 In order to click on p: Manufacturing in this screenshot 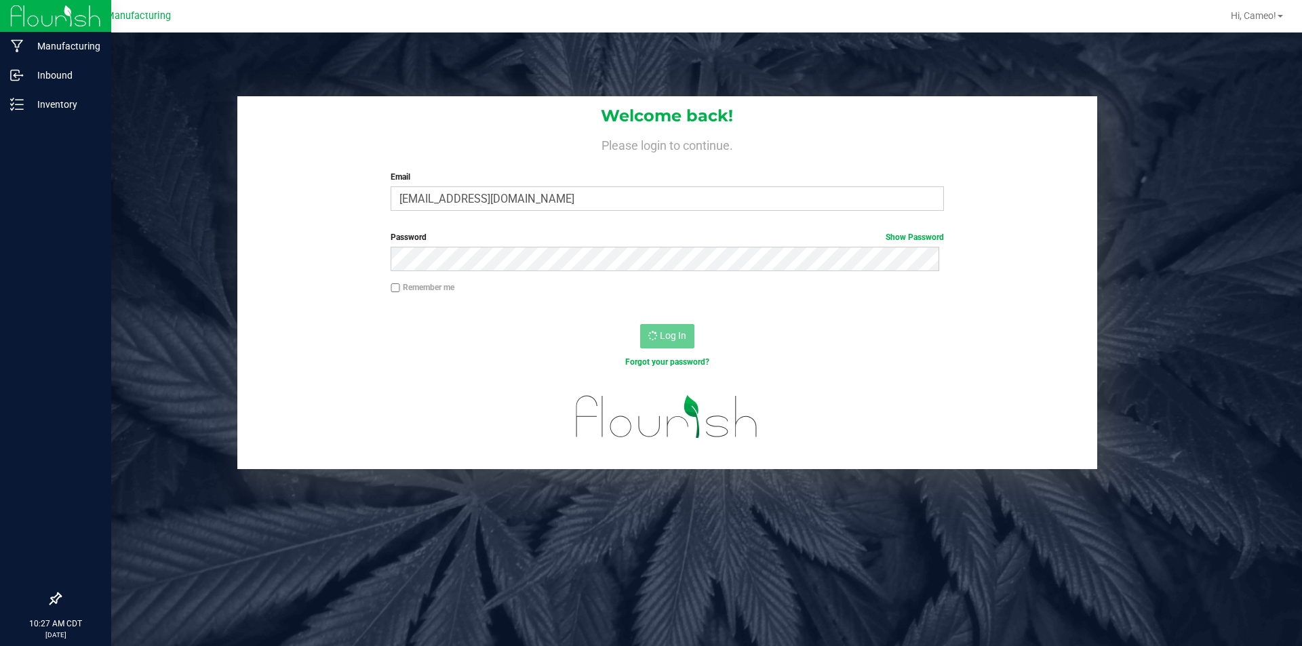, I will do `click(64, 46)`.